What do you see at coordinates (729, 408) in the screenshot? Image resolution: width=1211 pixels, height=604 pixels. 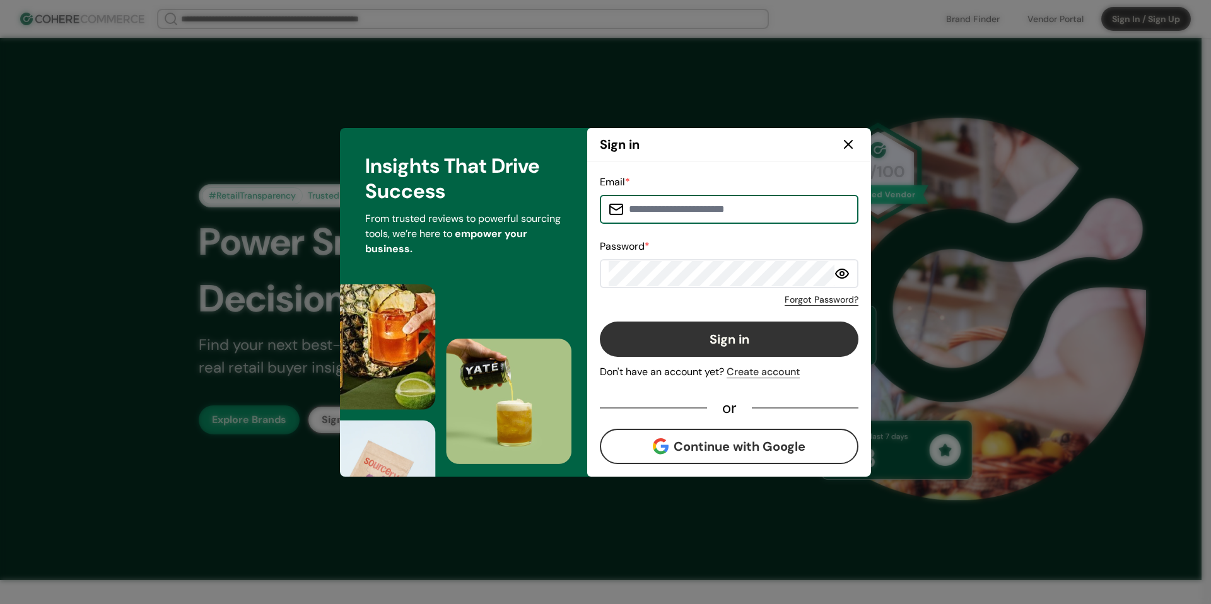 I see `div: or` at bounding box center [729, 408].